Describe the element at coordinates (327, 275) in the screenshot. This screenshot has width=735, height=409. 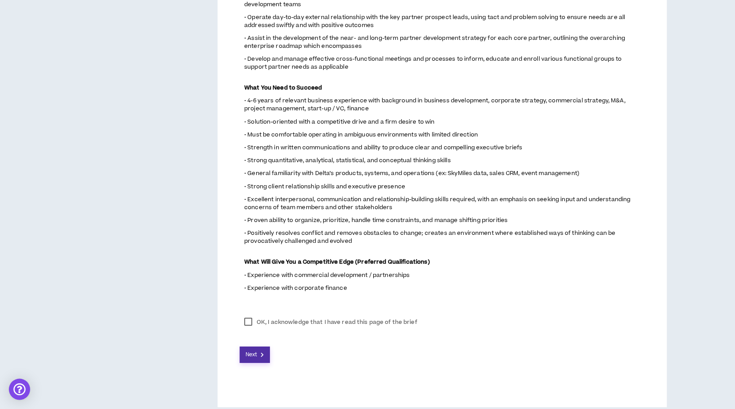
I see `span: • Experience with commercial development / partnerships` at that location.